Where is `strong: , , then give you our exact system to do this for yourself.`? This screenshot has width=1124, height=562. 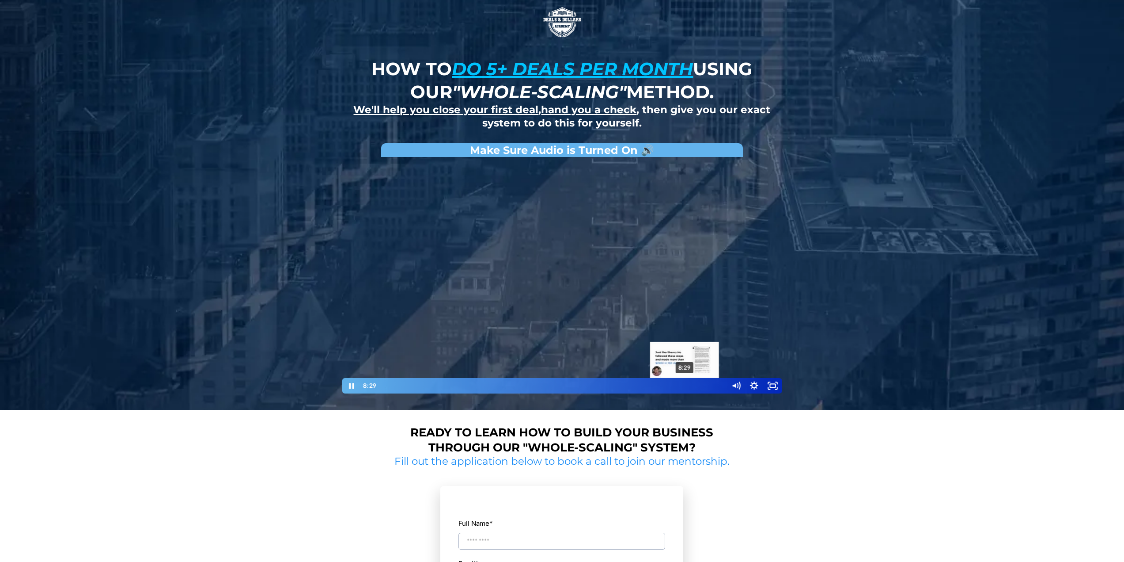
strong: , , then give you our exact system to do this for yourself. is located at coordinates (562, 116).